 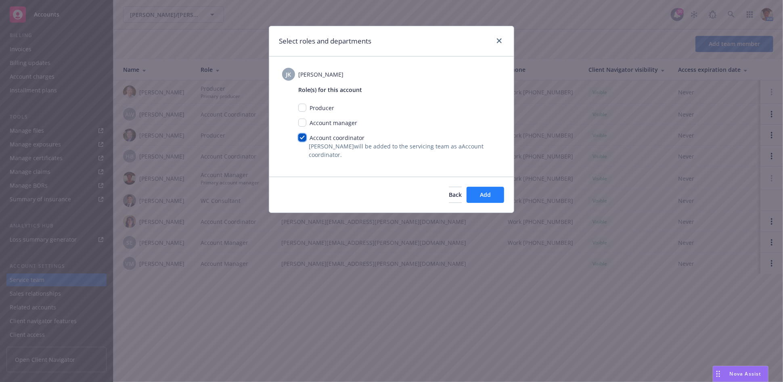 I want to click on button: Nova Assist, so click(x=740, y=374).